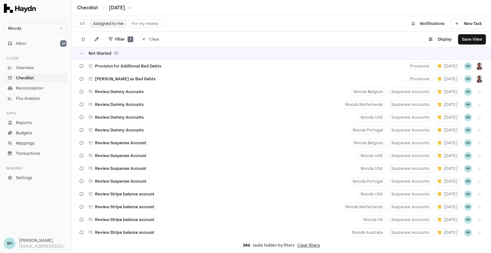  I want to click on button: All, so click(82, 24).